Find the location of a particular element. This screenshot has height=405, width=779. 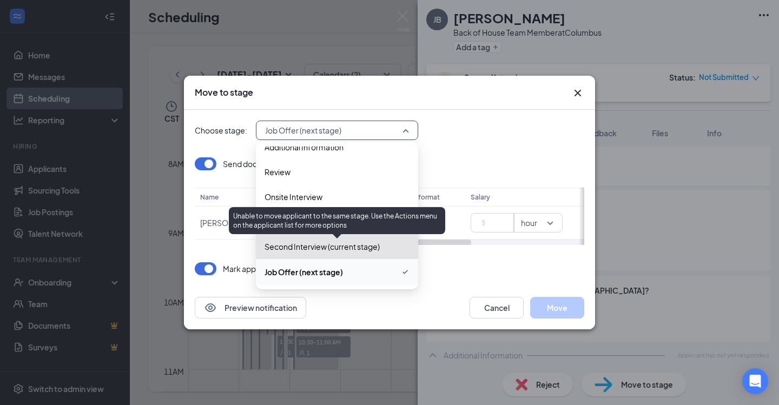

span: Review is located at coordinates (278, 172).